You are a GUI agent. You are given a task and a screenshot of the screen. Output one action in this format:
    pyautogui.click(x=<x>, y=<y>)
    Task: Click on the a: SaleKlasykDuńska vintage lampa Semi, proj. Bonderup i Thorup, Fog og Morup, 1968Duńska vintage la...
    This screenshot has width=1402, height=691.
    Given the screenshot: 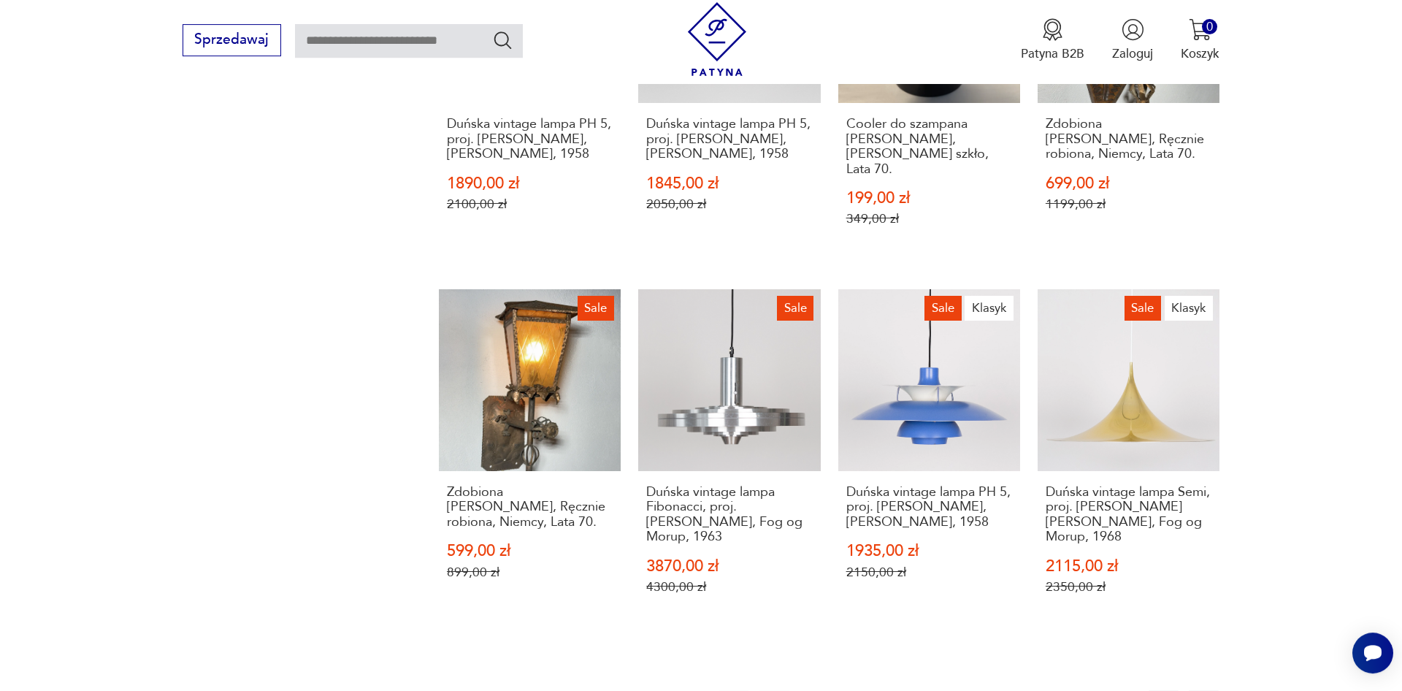 What is the action you would take?
    pyautogui.click(x=1129, y=459)
    